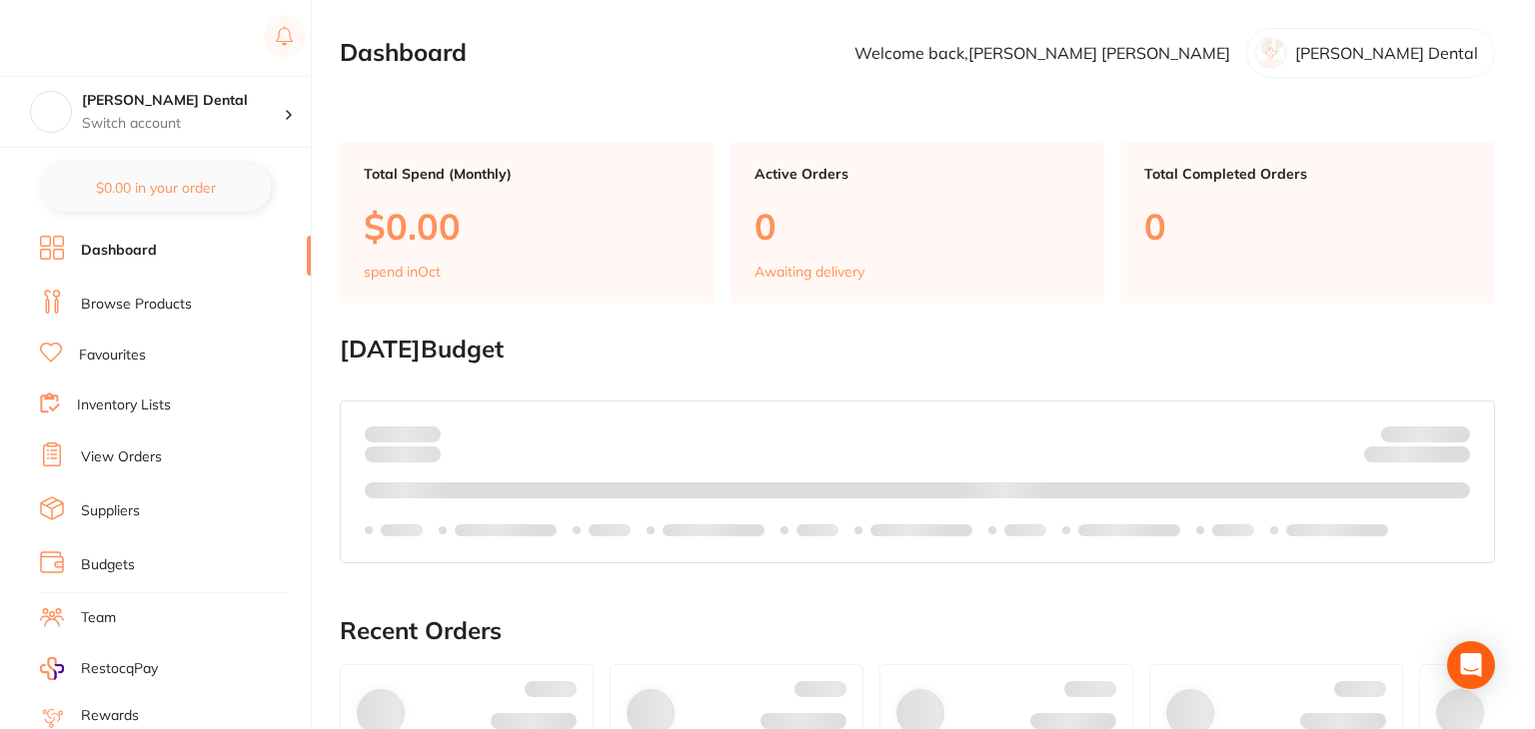  Describe the element at coordinates (527, 223) in the screenshot. I see `a: Total Spend (Monthly)$0.00spend inOct` at that location.